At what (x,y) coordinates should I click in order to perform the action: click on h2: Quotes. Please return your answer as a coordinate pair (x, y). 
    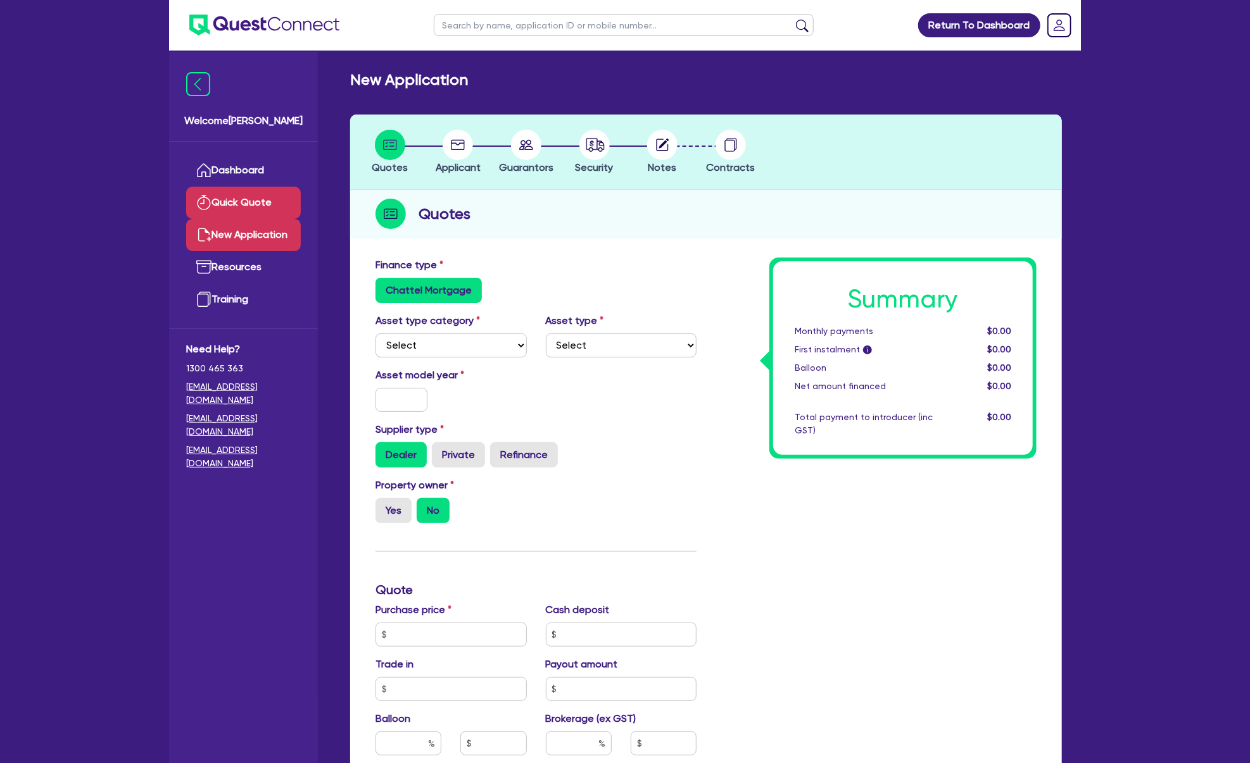
    Looking at the image, I should click on (444, 214).